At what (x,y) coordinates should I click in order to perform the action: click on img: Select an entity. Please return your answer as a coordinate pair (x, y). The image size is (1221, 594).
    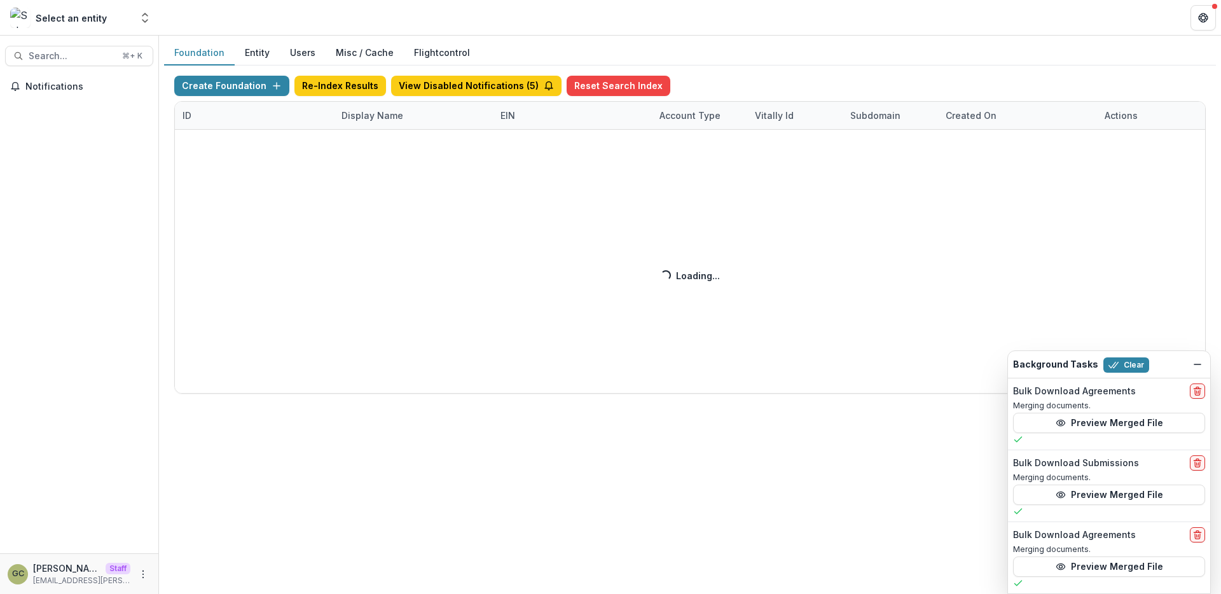
    Looking at the image, I should click on (20, 18).